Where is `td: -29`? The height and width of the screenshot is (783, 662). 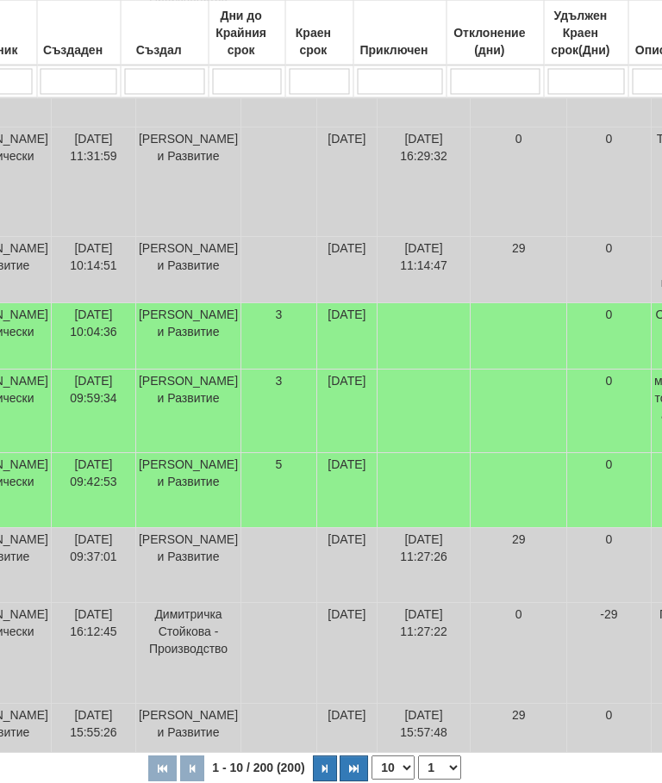 td: -29 is located at coordinates (609, 654).